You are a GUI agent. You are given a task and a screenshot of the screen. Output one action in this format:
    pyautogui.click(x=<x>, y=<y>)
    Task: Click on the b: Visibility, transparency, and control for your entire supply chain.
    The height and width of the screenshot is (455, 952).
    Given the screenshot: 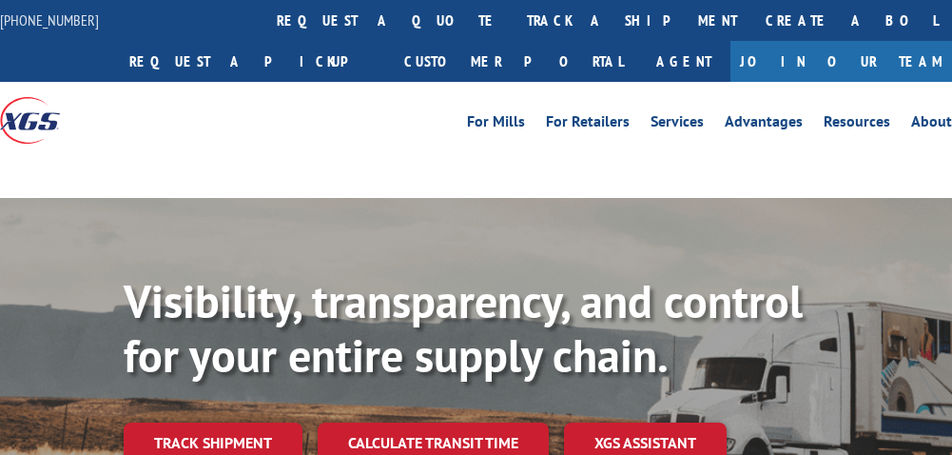 What is the action you would take?
    pyautogui.click(x=463, y=328)
    